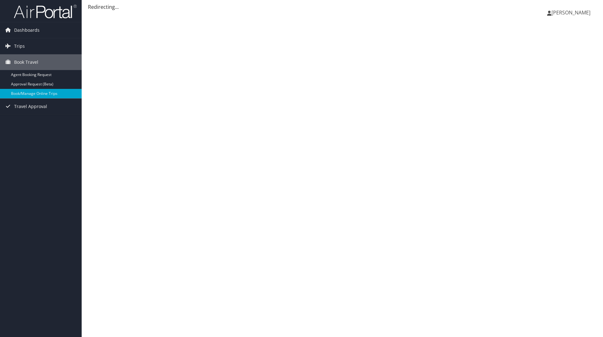 Image resolution: width=603 pixels, height=337 pixels. I want to click on span: Book Travel, so click(26, 62).